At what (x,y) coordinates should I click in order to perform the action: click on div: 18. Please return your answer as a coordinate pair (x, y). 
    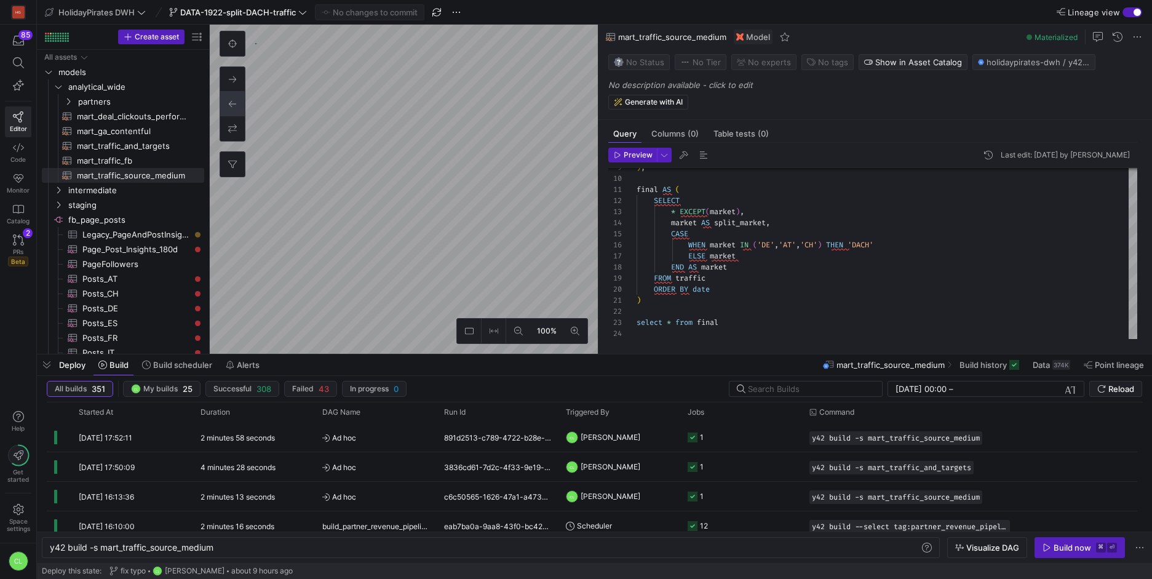
    Looking at the image, I should click on (615, 267).